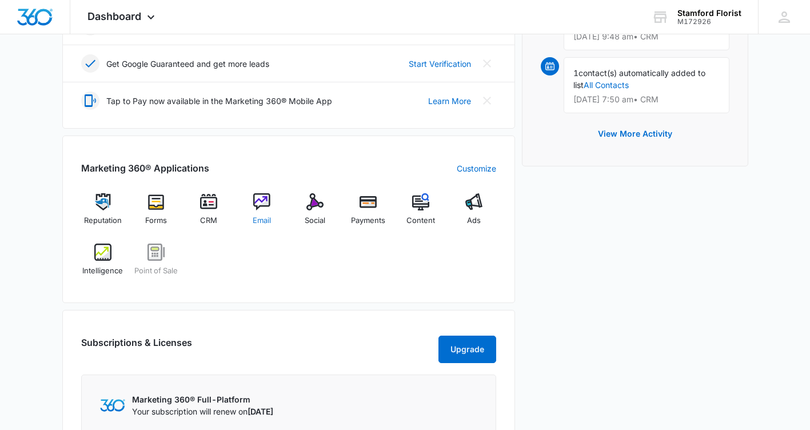  Describe the element at coordinates (315, 221) in the screenshot. I see `span: Social` at that location.